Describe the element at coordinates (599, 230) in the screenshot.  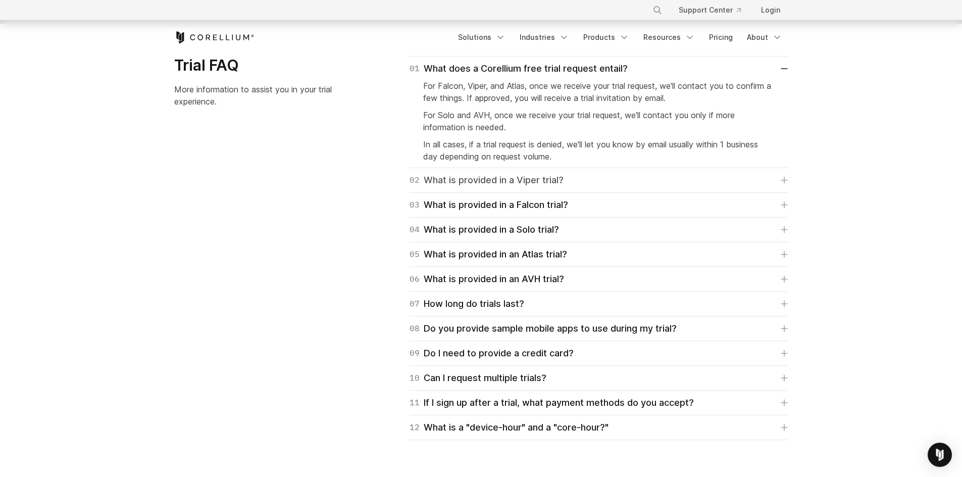
I see `a: 04What is provided in a Solo trial?` at that location.